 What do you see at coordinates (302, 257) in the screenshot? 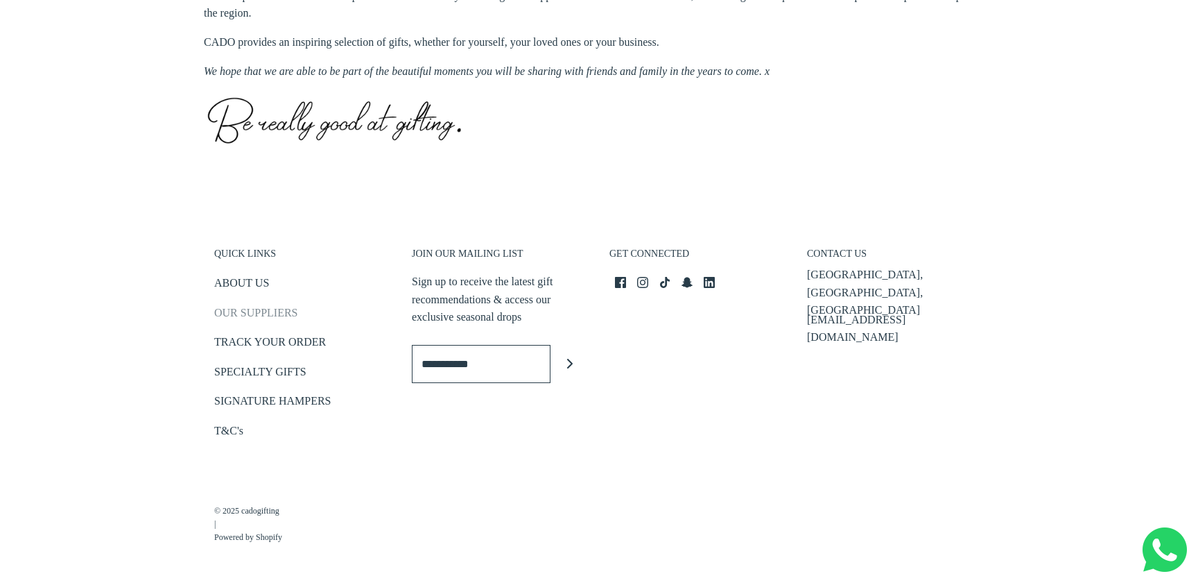
I see `h3: QUICK LINKS` at bounding box center [302, 257].